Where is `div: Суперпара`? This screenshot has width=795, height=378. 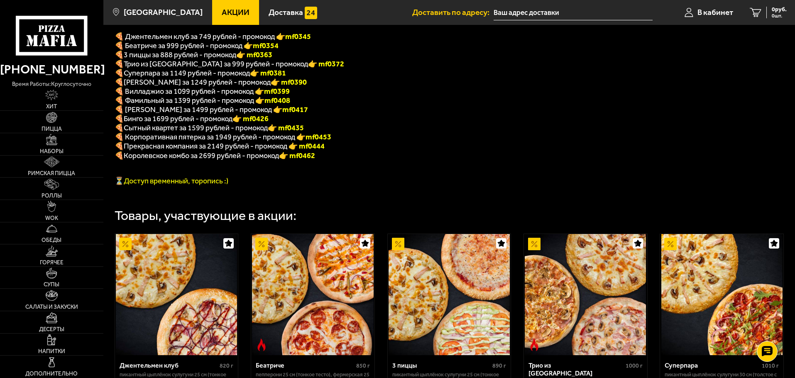
div: Суперпара is located at coordinates (712, 365).